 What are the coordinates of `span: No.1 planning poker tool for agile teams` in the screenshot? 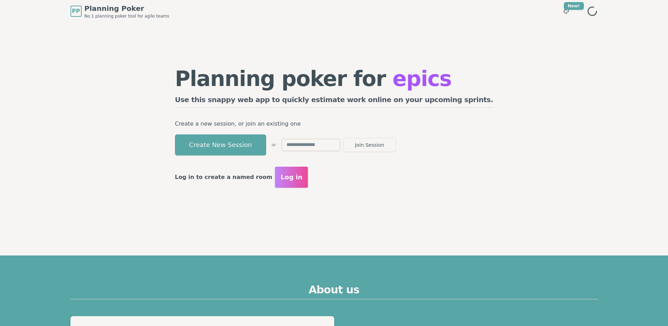 It's located at (127, 16).